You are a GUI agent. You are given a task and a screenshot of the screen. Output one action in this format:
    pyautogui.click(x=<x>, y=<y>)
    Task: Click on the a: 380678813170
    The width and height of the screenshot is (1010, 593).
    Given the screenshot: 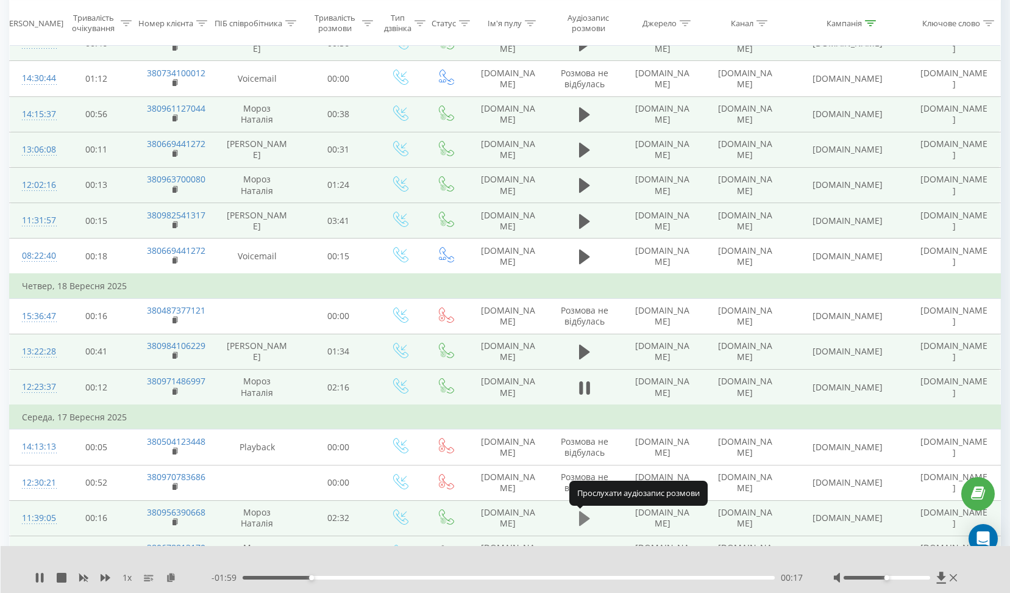 What is the action you would take?
    pyautogui.click(x=176, y=547)
    